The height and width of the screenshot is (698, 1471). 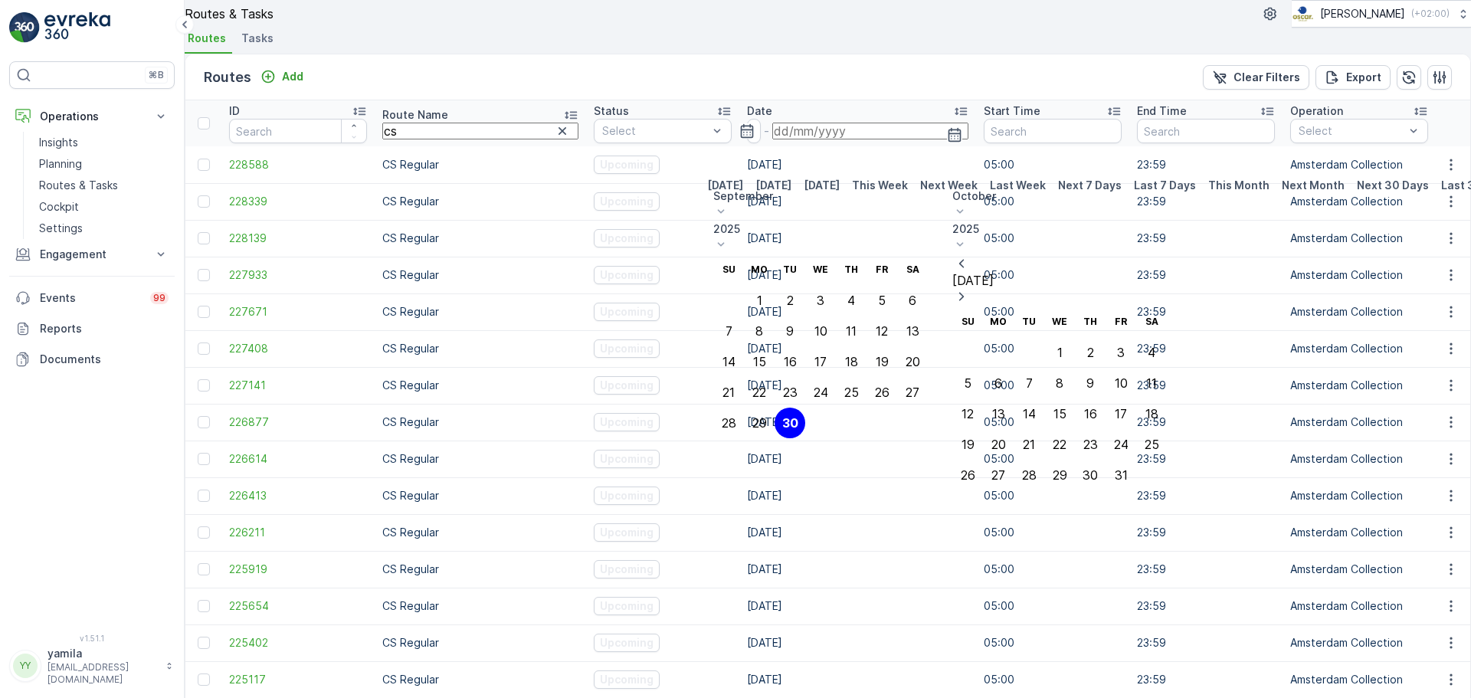 What do you see at coordinates (298, 459) in the screenshot?
I see `a: 226614` at bounding box center [298, 459].